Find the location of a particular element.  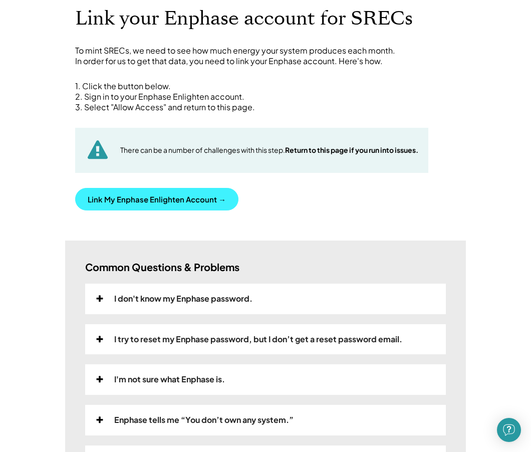

div: I don't know my Enphase password. is located at coordinates (183, 299).